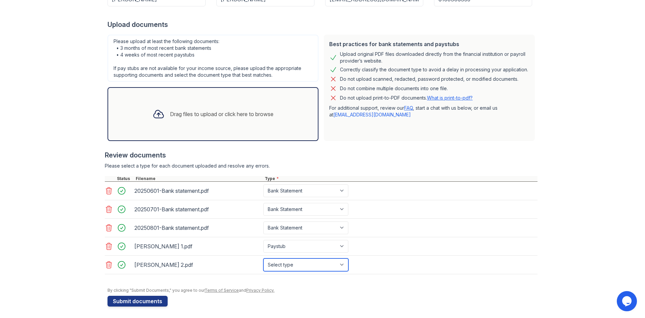 This screenshot has height=318, width=645. What do you see at coordinates (198, 191) in the screenshot?
I see `div: 20250601-Bank statement.pdf` at bounding box center [198, 191].